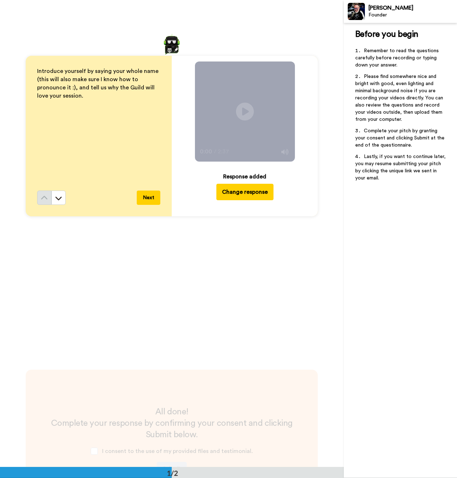  I want to click on button: Next, so click(149, 198).